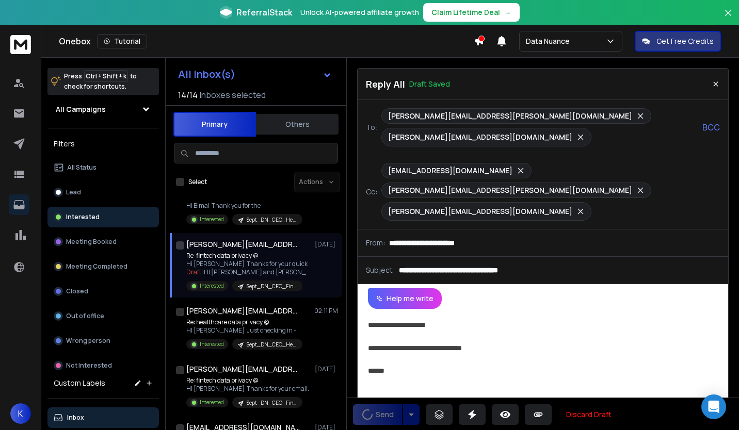  What do you see at coordinates (79, 383) in the screenshot?
I see `h3: Custom Labels` at bounding box center [79, 383].